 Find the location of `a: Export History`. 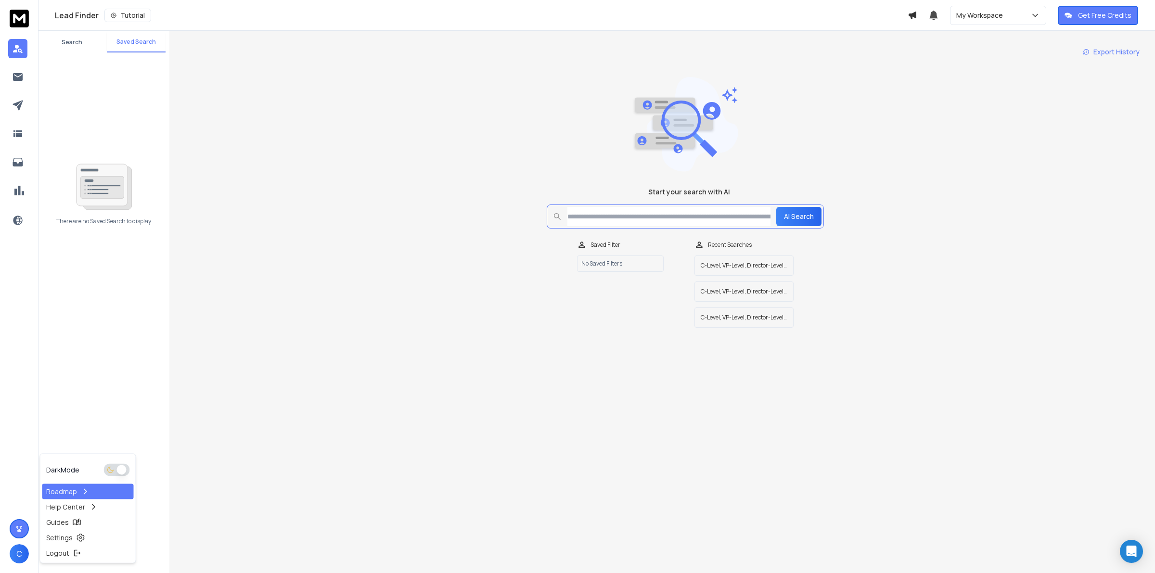

a: Export History is located at coordinates (1111, 52).